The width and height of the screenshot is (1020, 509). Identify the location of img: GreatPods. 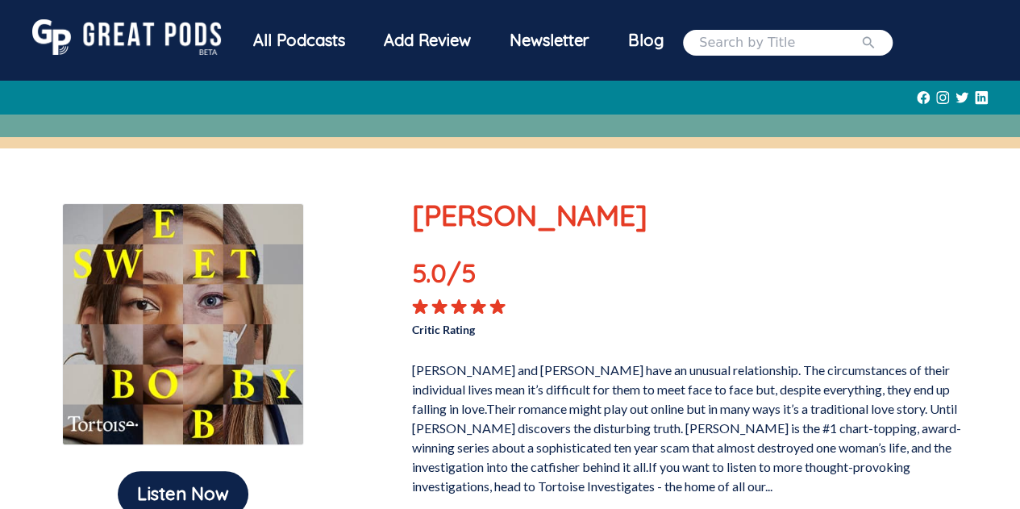
(127, 37).